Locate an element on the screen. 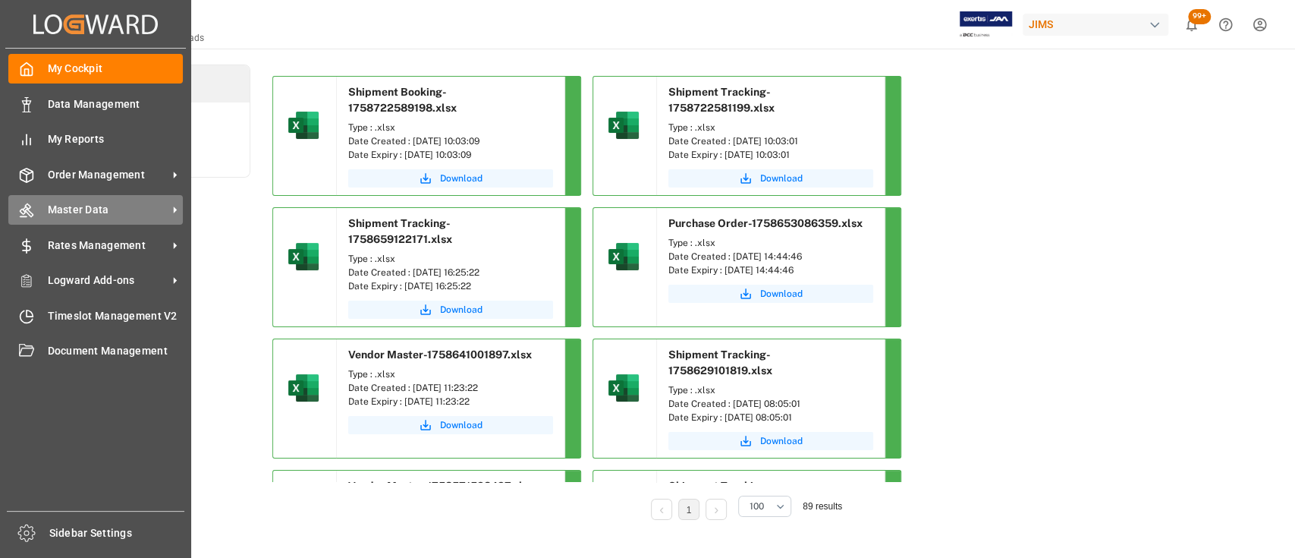  a: My Reports is located at coordinates (96, 139).